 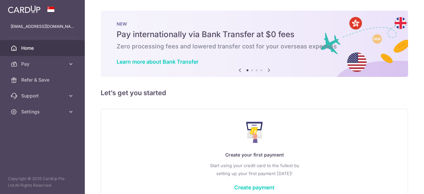 I want to click on p: NEW, so click(x=254, y=24).